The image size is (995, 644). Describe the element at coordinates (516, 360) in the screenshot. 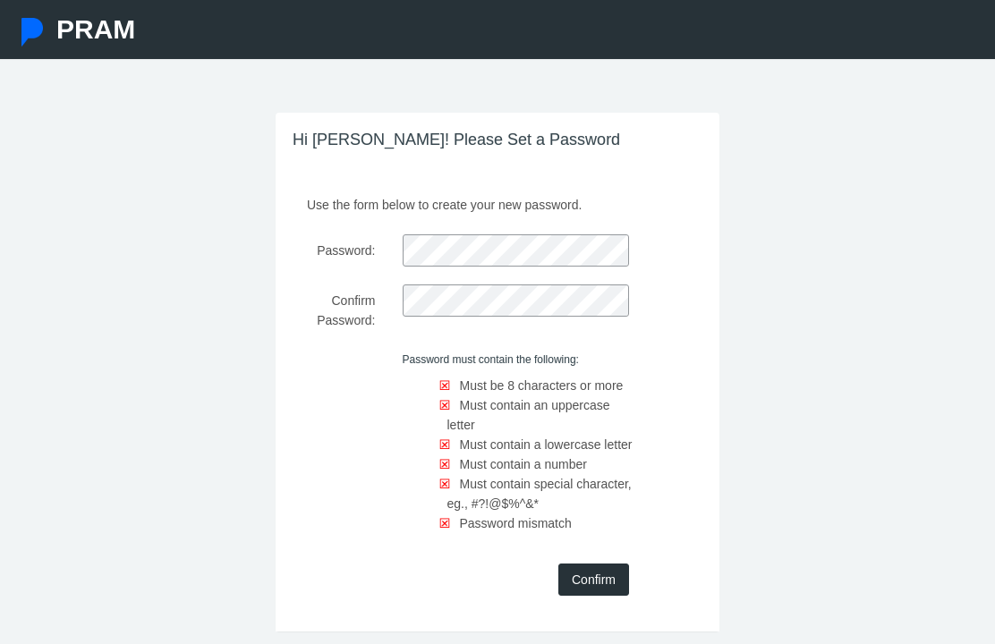

I see `h6: Password must contain the following:` at that location.